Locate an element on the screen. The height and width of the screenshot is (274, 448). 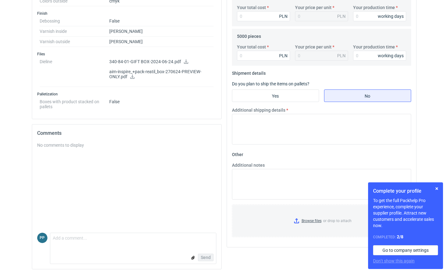
h3: Files is located at coordinates (127, 54).